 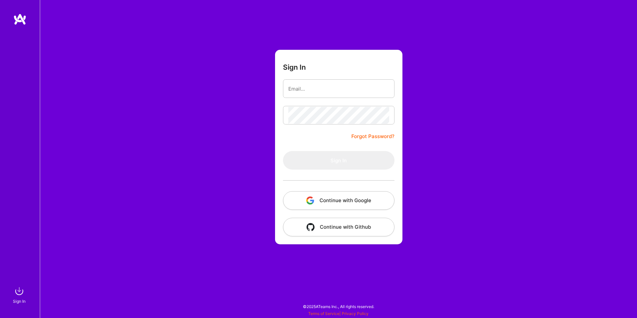 I want to click on a: Privacy Policy, so click(x=355, y=313).